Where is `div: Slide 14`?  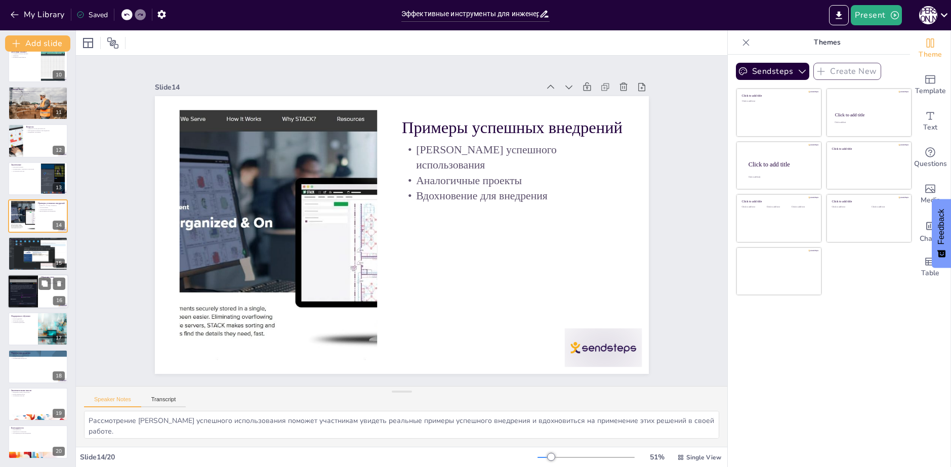
div: Slide 14 is located at coordinates (470, 348).